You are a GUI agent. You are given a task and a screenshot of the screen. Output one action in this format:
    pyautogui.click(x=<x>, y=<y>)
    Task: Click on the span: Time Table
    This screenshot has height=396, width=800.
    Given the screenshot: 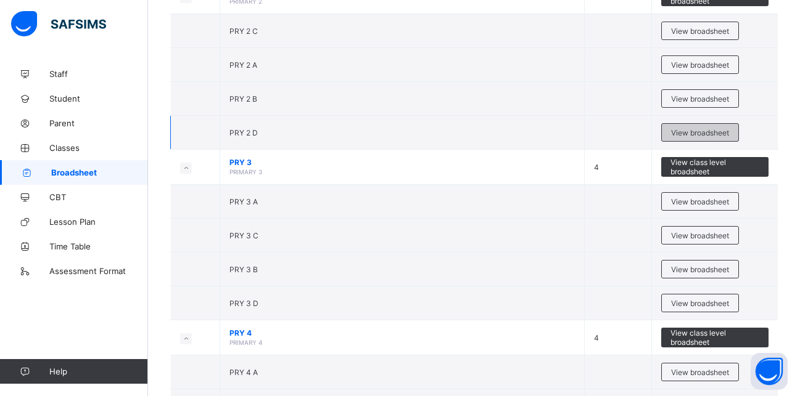 What is the action you would take?
    pyautogui.click(x=99, y=247)
    